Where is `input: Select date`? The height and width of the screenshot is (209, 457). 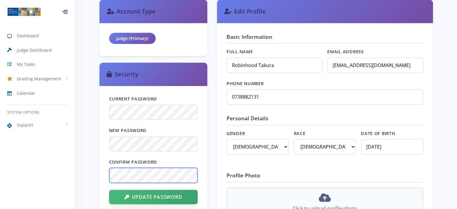 input: Select date is located at coordinates (392, 147).